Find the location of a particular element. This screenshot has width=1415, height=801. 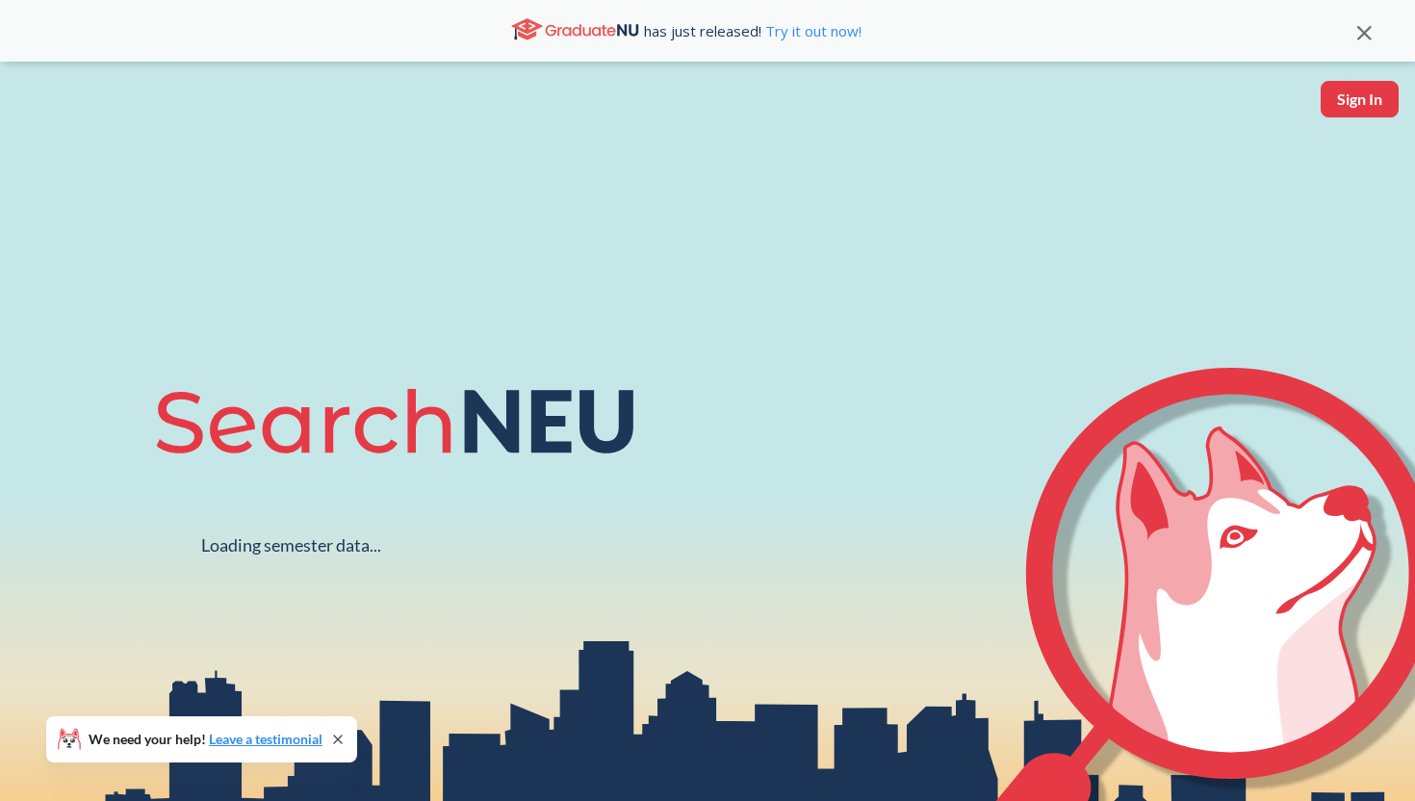

a: sandbox logo is located at coordinates (41, 113).